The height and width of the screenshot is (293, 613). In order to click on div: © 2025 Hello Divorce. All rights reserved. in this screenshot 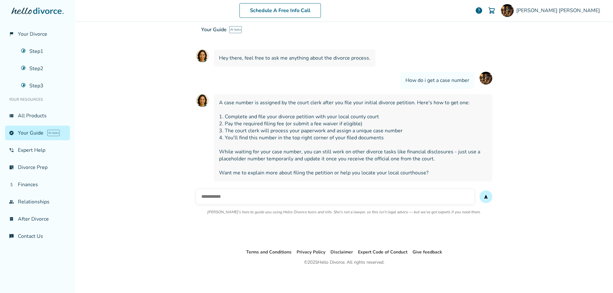, I will do `click(344, 263)`.